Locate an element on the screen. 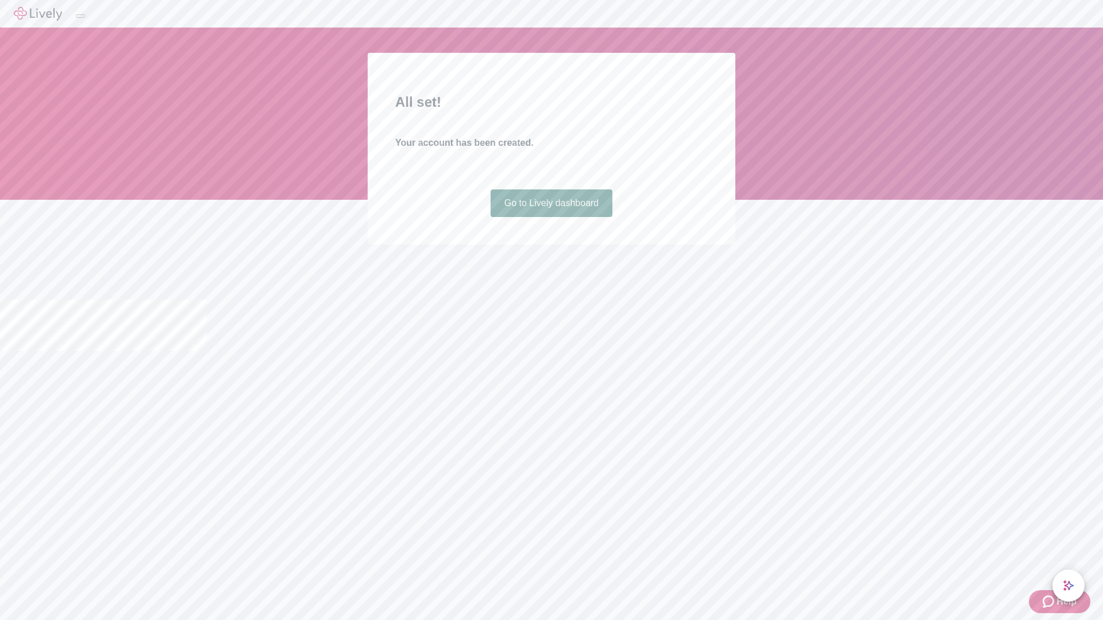  a: Go to Lively dashboard is located at coordinates (551, 203).